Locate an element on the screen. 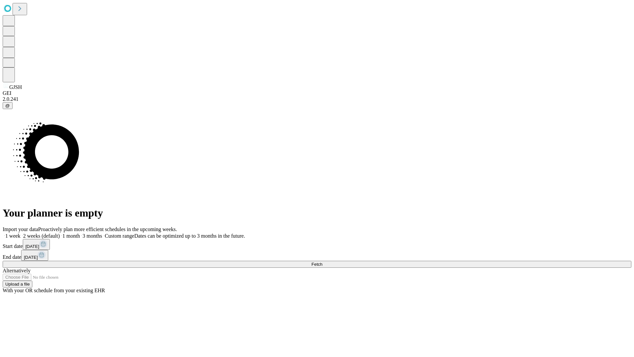 Image resolution: width=634 pixels, height=357 pixels. div: End date is located at coordinates (317, 255).